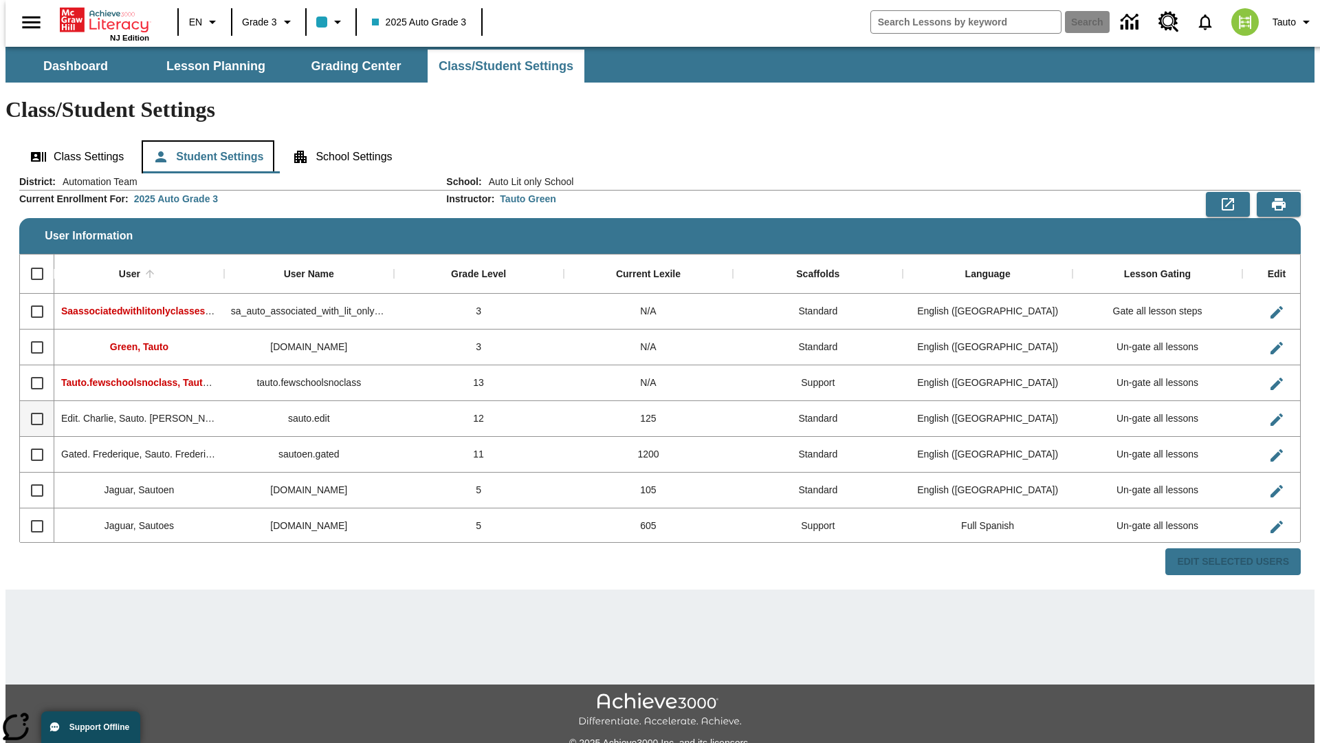 This screenshot has width=1320, height=743. What do you see at coordinates (309, 490) in the screenshot?
I see `div: sautoen.jaguar` at bounding box center [309, 490].